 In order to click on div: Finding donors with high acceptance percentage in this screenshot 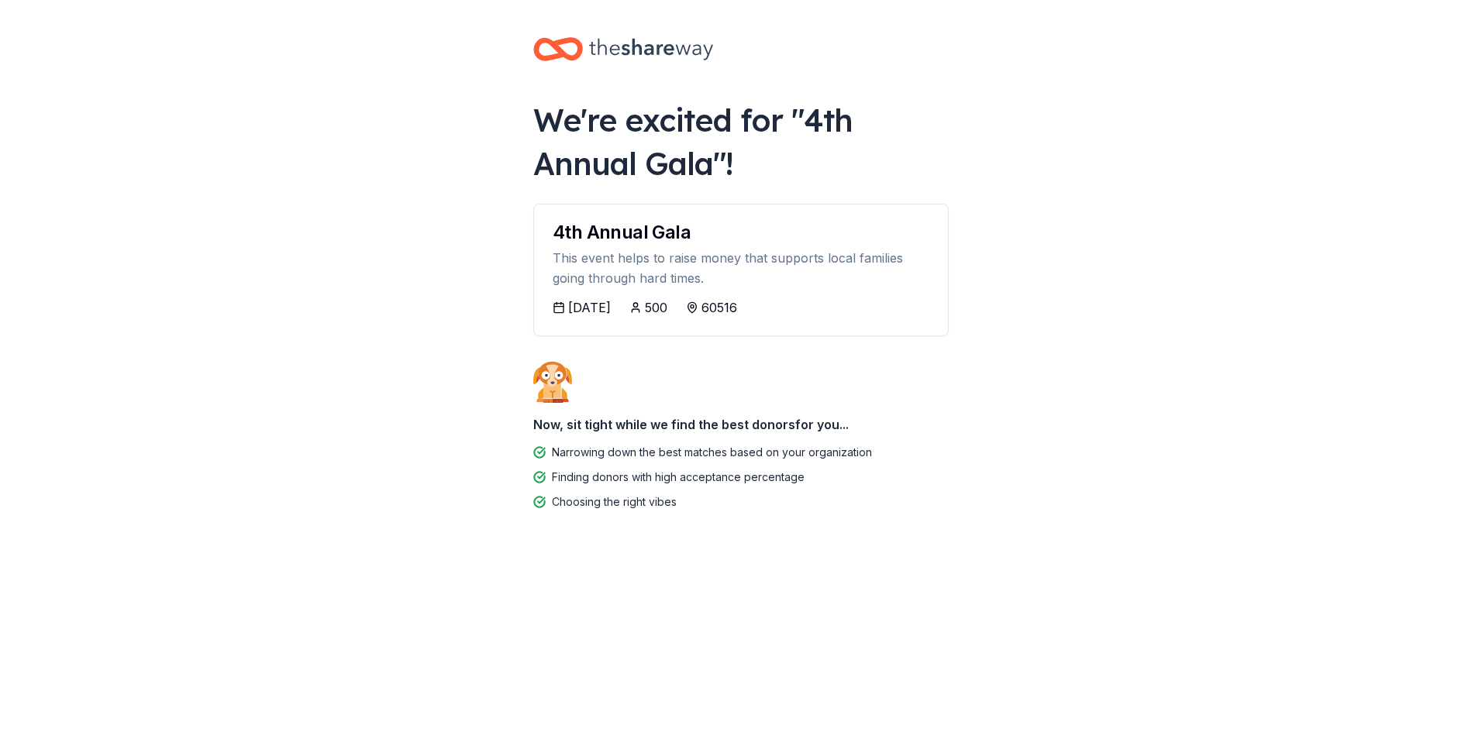, I will do `click(678, 477)`.